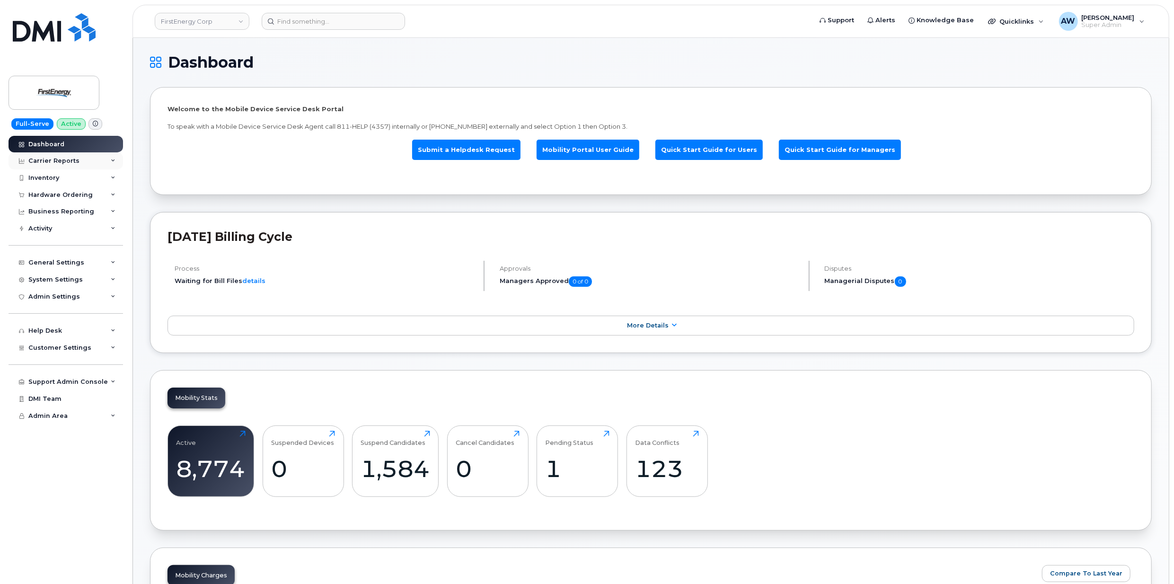  What do you see at coordinates (1086, 573) in the screenshot?
I see `span: Compare To Last Year` at bounding box center [1086, 573].